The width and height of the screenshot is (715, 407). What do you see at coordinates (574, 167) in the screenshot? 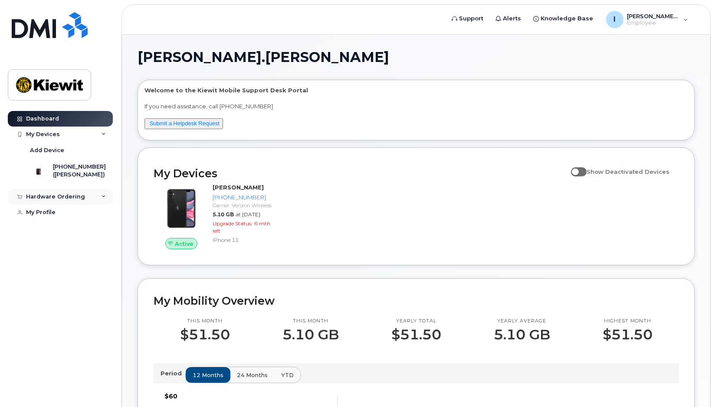
I see `input: Show Deactivated Devices` at bounding box center [574, 167].